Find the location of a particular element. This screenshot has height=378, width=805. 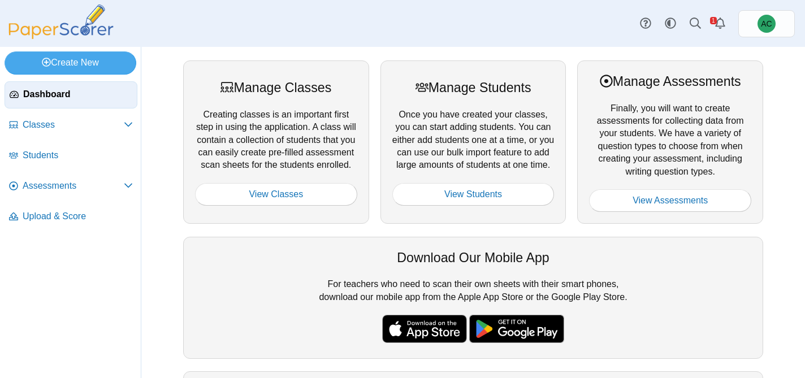

div: Manage Assessments is located at coordinates (670, 81).